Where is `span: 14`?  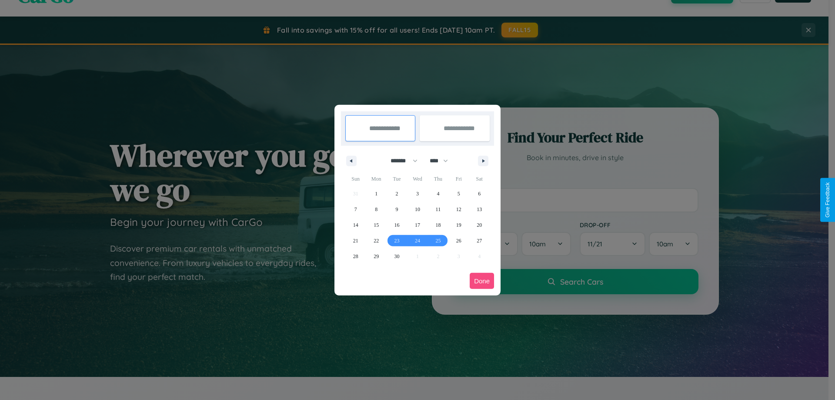 span: 14 is located at coordinates (356, 225).